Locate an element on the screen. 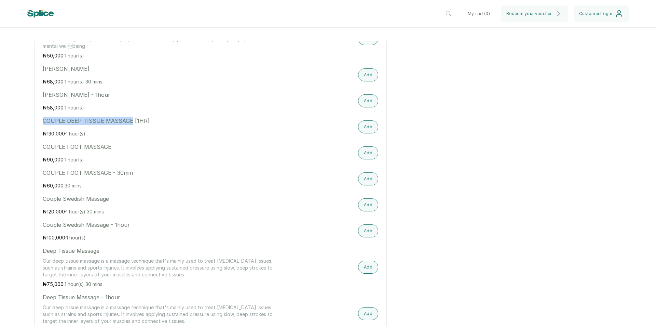  span: 58,000 is located at coordinates (55, 107).